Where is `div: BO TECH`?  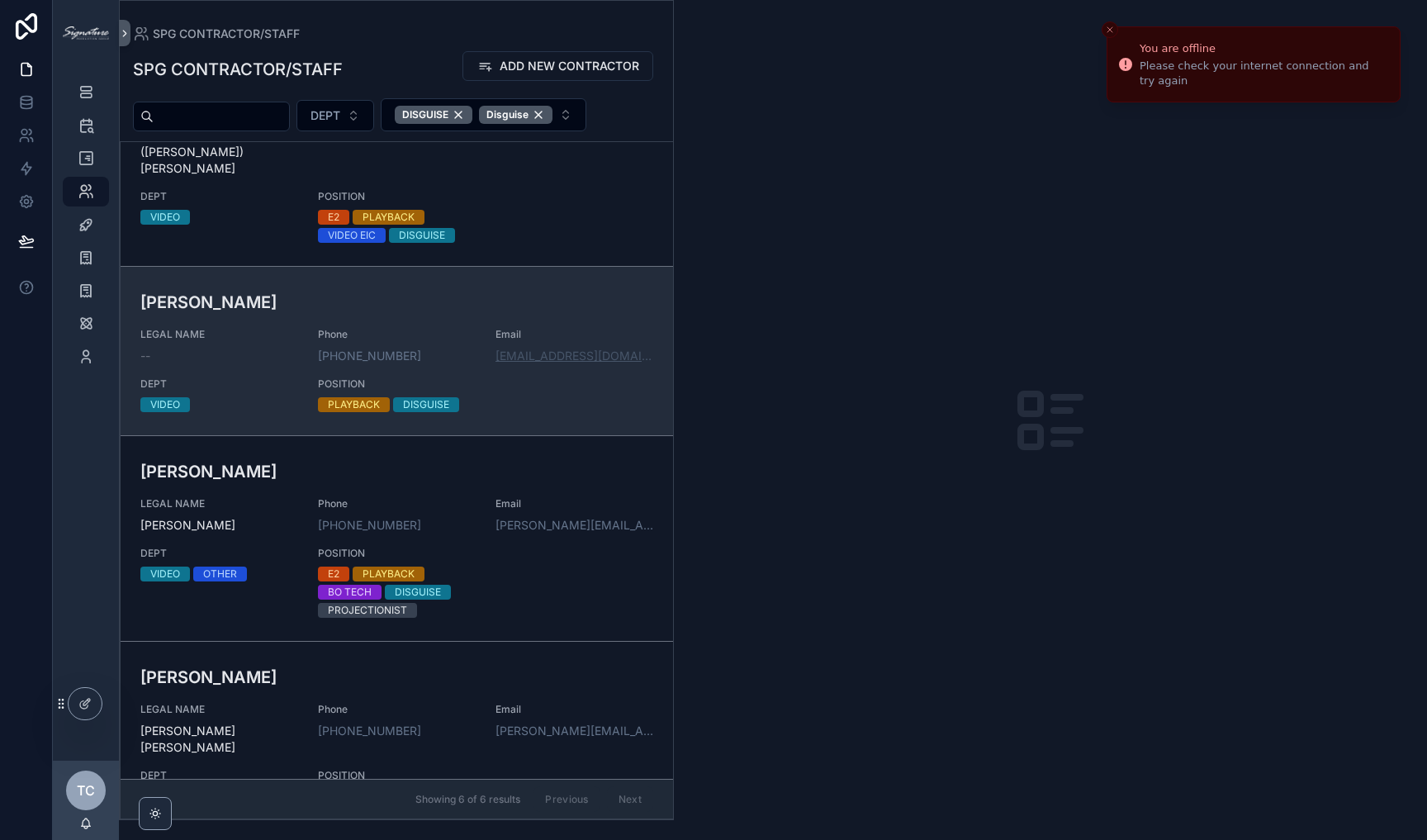
div: BO TECH is located at coordinates (350, 592).